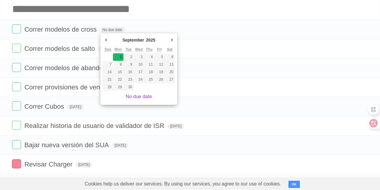 The height and width of the screenshot is (190, 380). What do you see at coordinates (106, 40) in the screenshot?
I see `button: Previous Month` at bounding box center [106, 40].